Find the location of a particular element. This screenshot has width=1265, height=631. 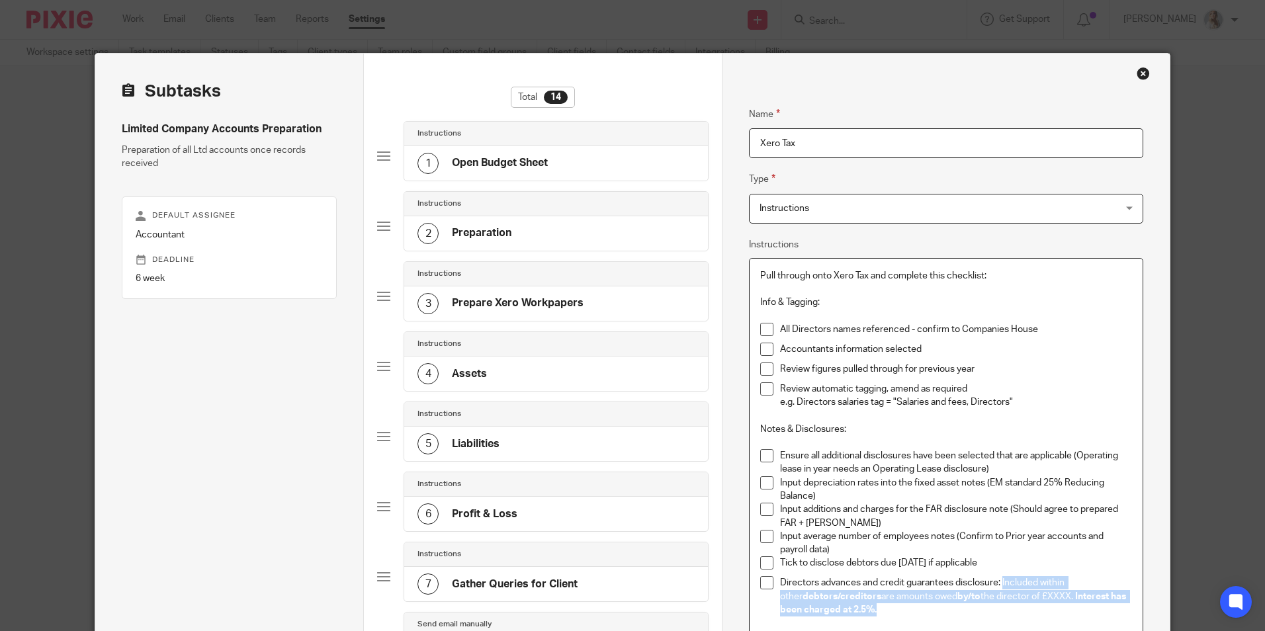

p: Default assignee is located at coordinates (229, 216).